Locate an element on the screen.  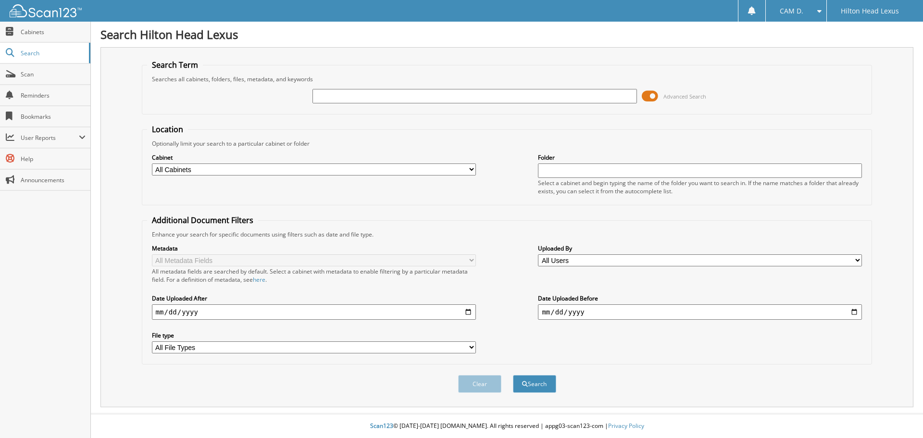
span: User Reports is located at coordinates (50, 137).